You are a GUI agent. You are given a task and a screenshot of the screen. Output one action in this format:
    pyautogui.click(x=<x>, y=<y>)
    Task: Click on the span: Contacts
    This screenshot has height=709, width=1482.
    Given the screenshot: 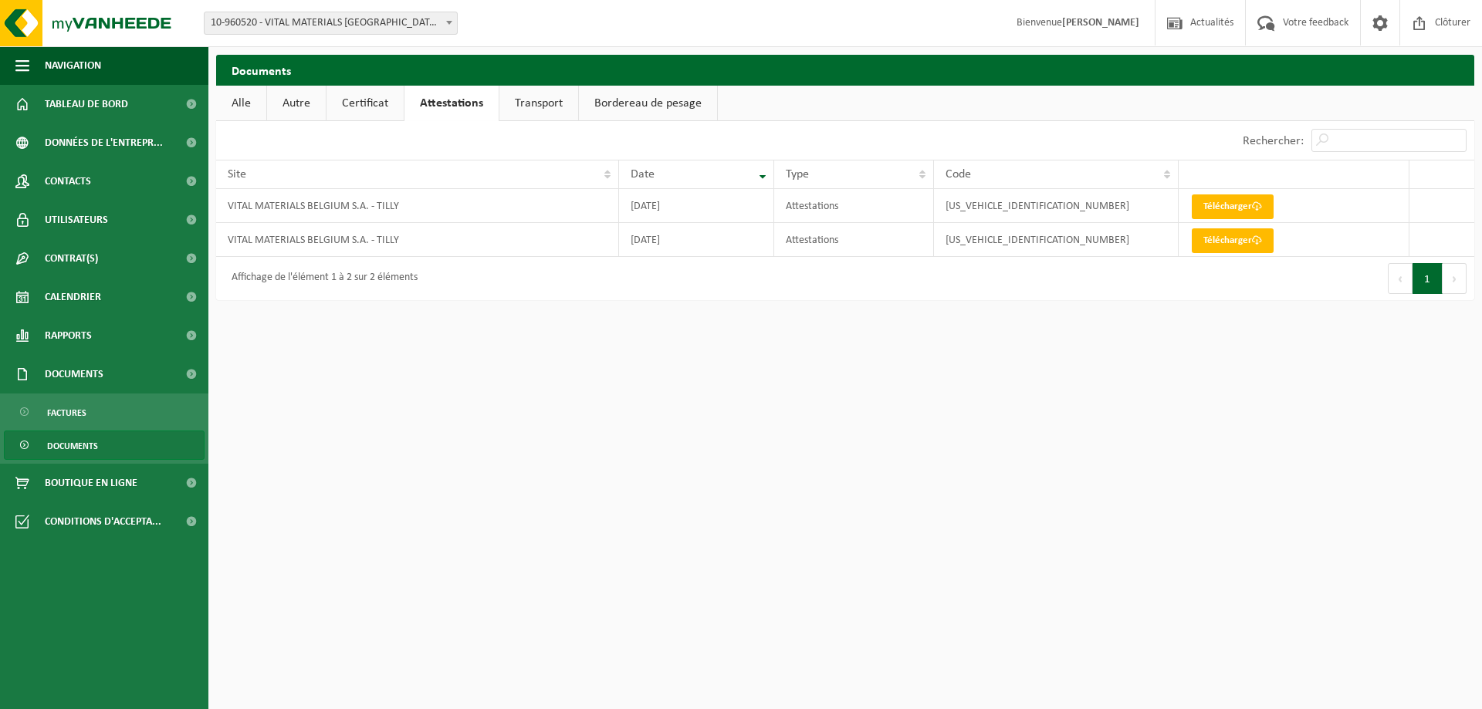 What is the action you would take?
    pyautogui.click(x=68, y=181)
    